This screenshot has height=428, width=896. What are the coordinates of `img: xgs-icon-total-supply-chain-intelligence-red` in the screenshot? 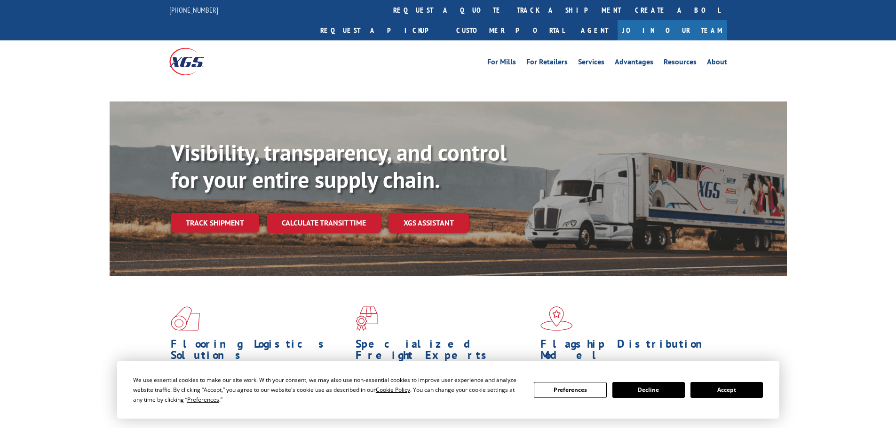 It's located at (185, 319).